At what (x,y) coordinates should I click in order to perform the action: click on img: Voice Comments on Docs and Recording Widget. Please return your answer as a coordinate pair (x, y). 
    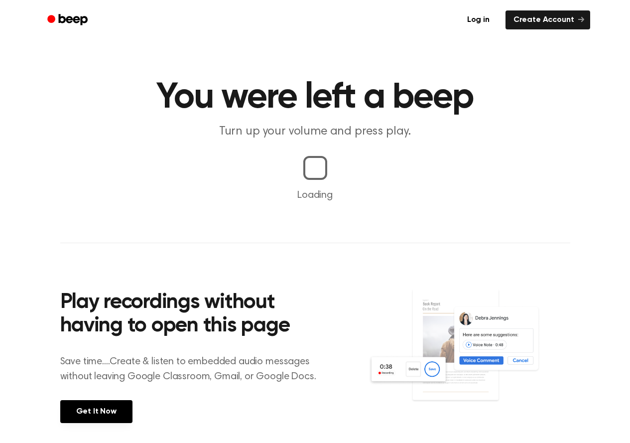
    Looking at the image, I should click on (469, 355).